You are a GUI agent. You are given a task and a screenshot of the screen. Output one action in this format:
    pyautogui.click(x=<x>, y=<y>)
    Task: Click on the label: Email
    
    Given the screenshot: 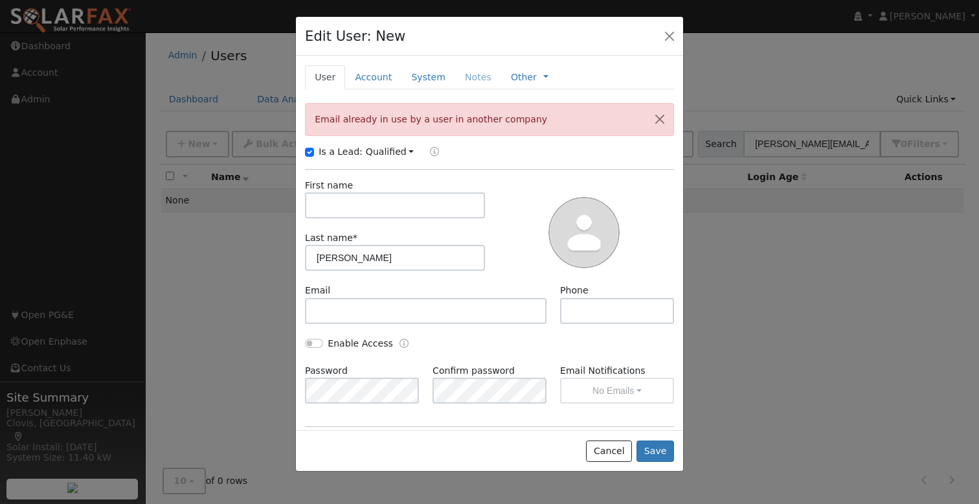 What is the action you would take?
    pyautogui.click(x=317, y=290)
    